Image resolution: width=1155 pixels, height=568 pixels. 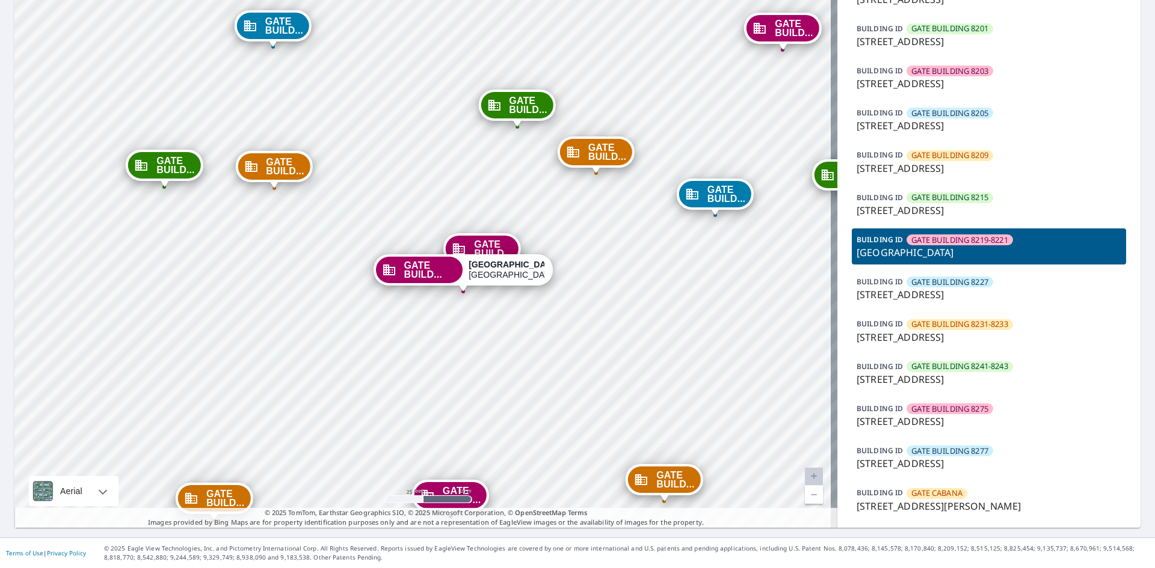 I want to click on div: Dropped pin, building GATE BUILDING 8209, Commercial property, 8209 Southwestern Blvd Dallas, TX ..., so click(x=596, y=155).